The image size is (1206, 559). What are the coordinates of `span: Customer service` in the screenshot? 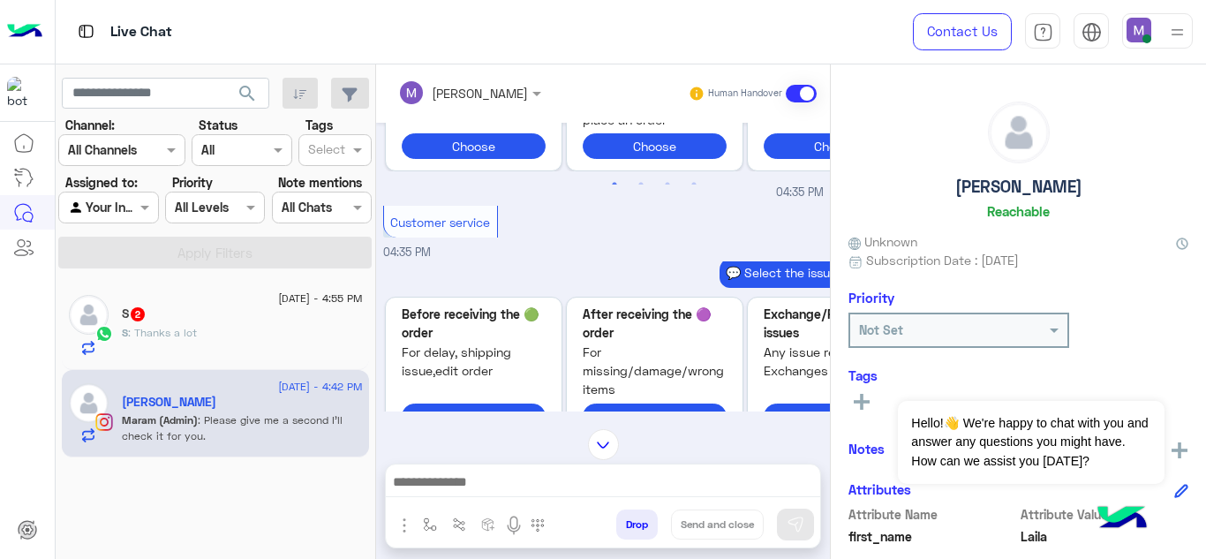 It's located at (440, 222).